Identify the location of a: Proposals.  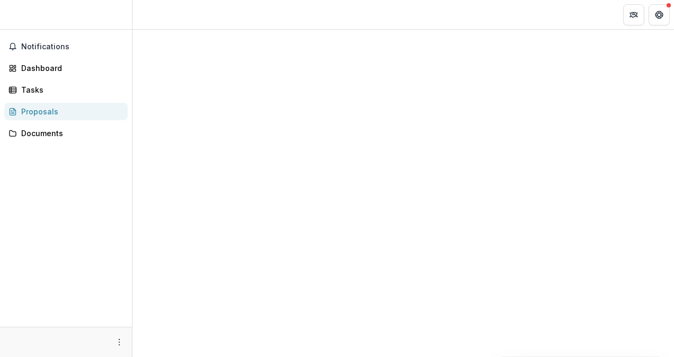
(66, 111).